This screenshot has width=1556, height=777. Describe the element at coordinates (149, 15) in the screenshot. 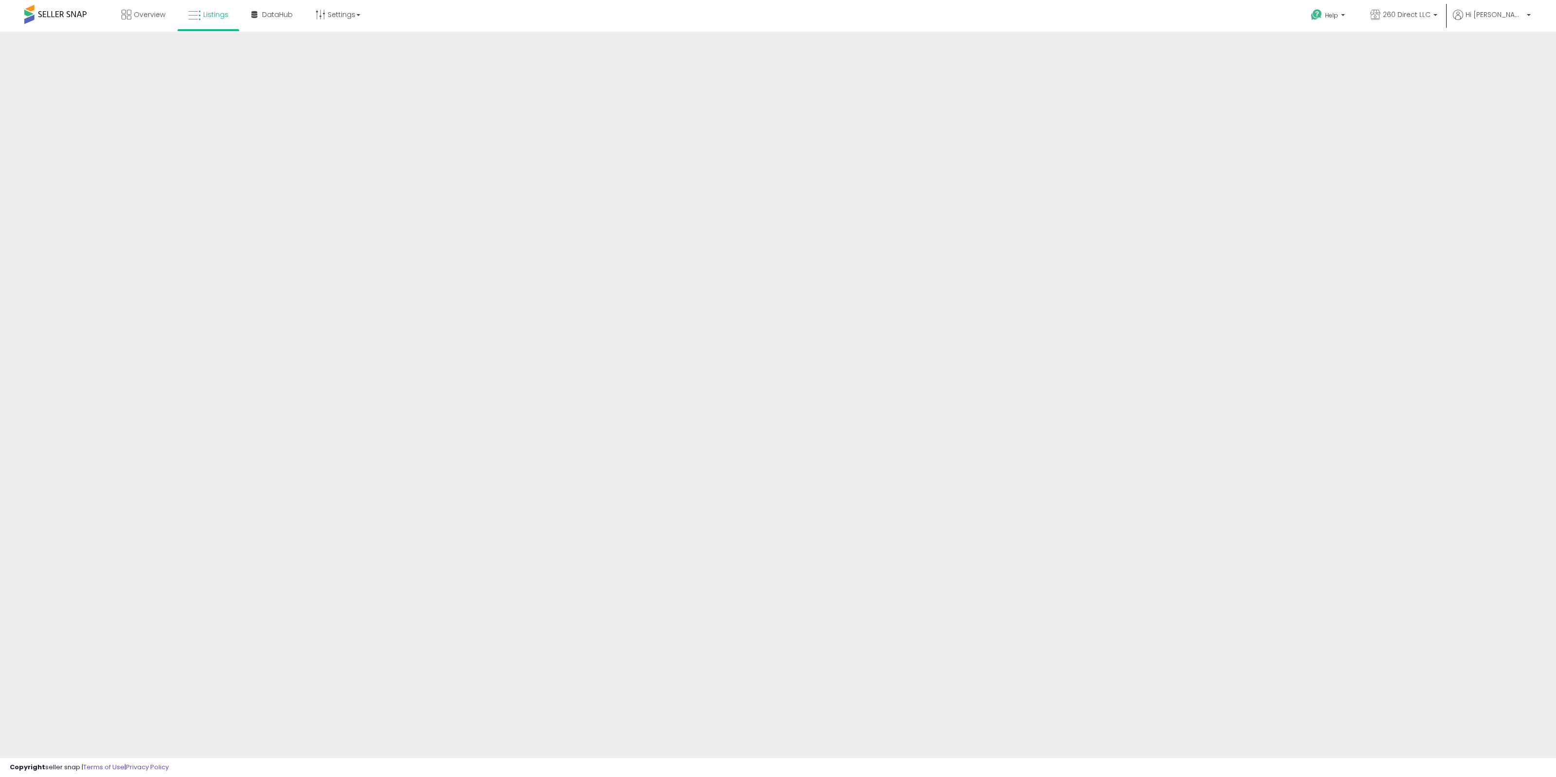

I see `span: Overview` at that location.